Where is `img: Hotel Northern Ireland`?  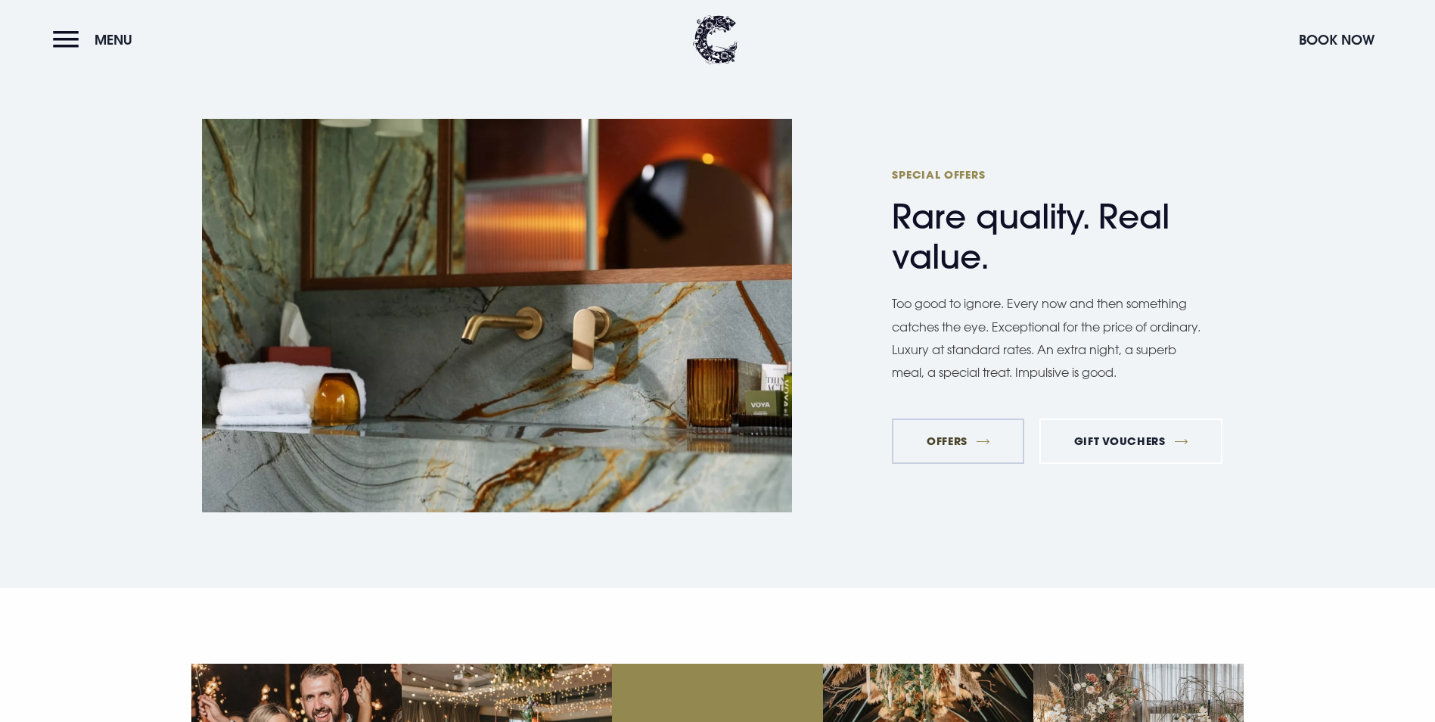 img: Hotel Northern Ireland is located at coordinates (497, 315).